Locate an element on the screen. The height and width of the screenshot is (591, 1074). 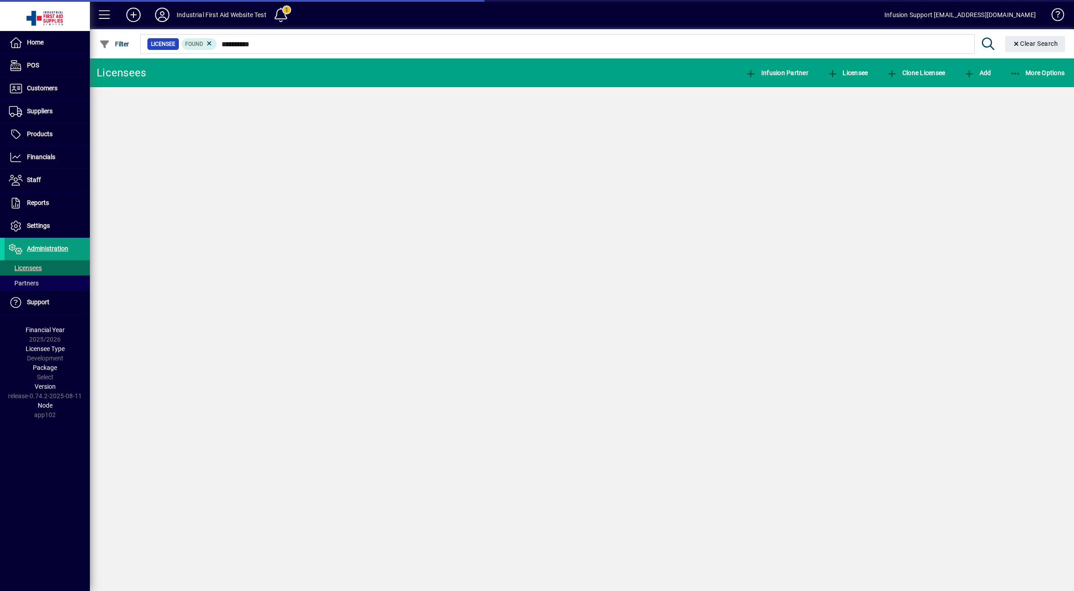
span: Found is located at coordinates (194, 44).